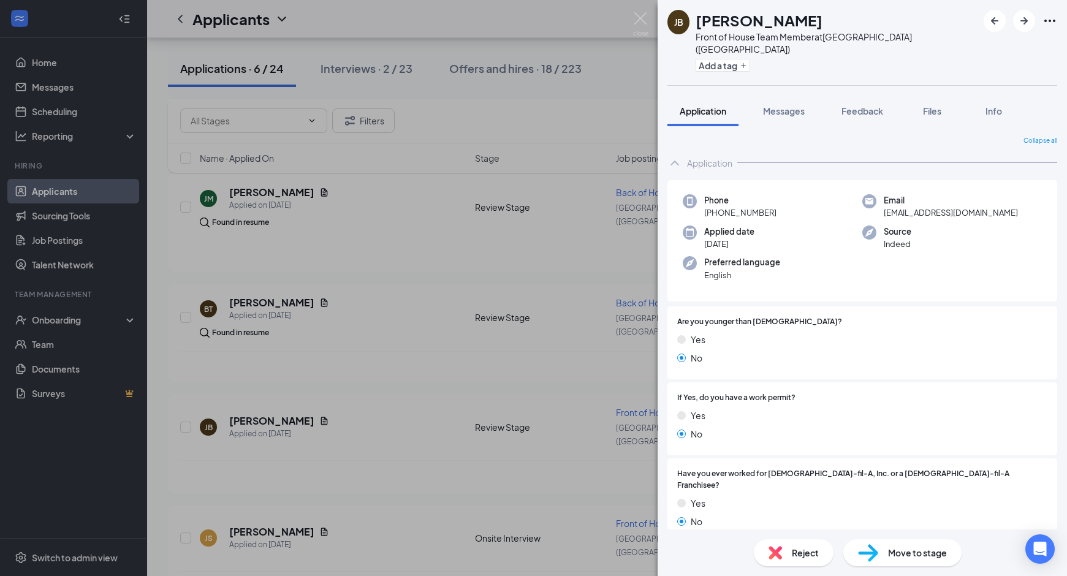 The width and height of the screenshot is (1067, 576). I want to click on span: Messages, so click(784, 111).